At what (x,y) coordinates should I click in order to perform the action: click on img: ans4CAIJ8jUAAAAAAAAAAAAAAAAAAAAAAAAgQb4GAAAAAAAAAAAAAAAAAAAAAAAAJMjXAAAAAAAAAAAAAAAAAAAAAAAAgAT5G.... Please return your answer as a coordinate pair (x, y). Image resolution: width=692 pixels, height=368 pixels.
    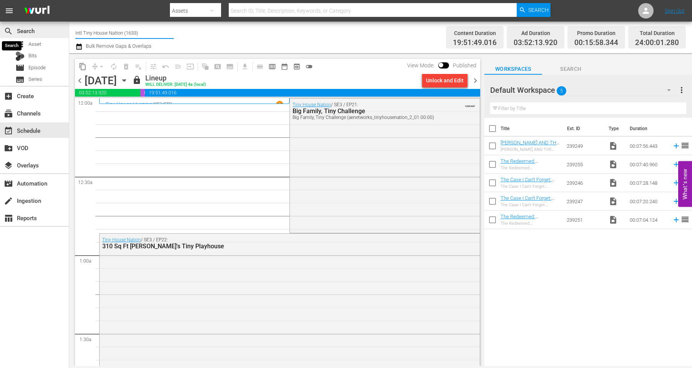
    Looking at the image, I should click on (37, 11).